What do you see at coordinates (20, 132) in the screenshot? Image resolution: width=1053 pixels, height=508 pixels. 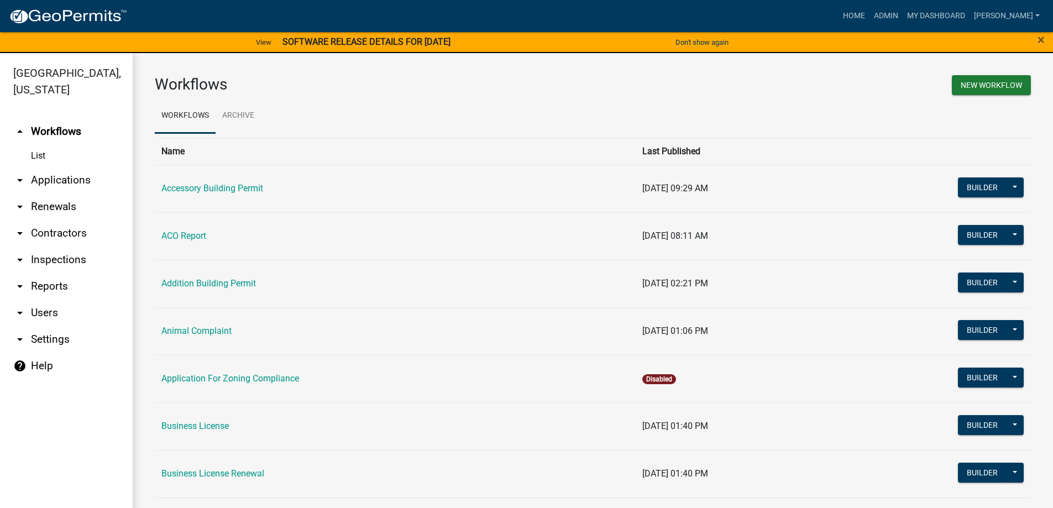 I see `i: arrow_drop_up` at bounding box center [20, 132].